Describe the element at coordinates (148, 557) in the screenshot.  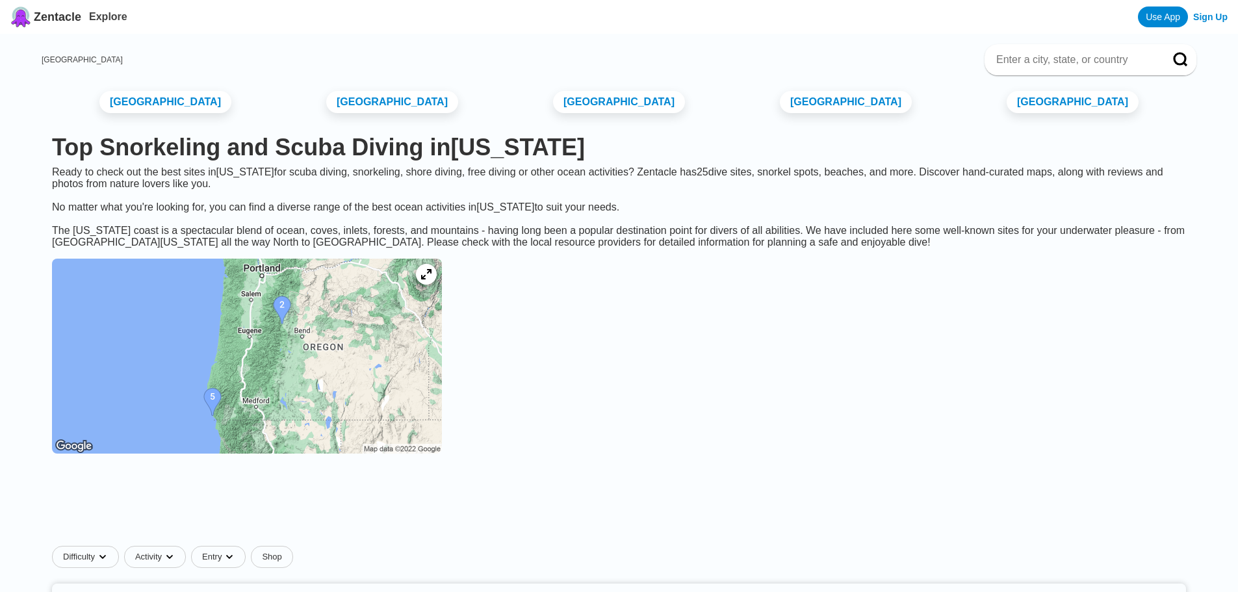
I see `span: Activity` at that location.